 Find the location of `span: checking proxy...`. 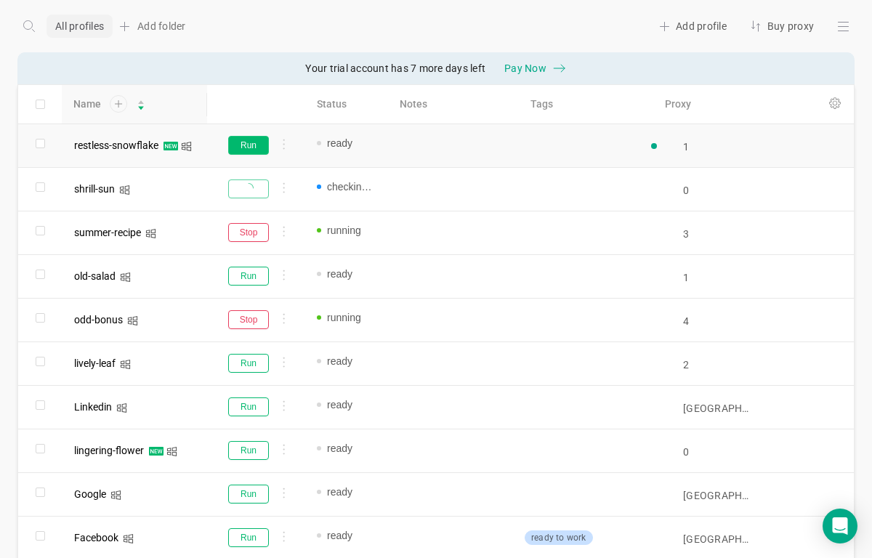

span: checking proxy... is located at coordinates (352, 187).